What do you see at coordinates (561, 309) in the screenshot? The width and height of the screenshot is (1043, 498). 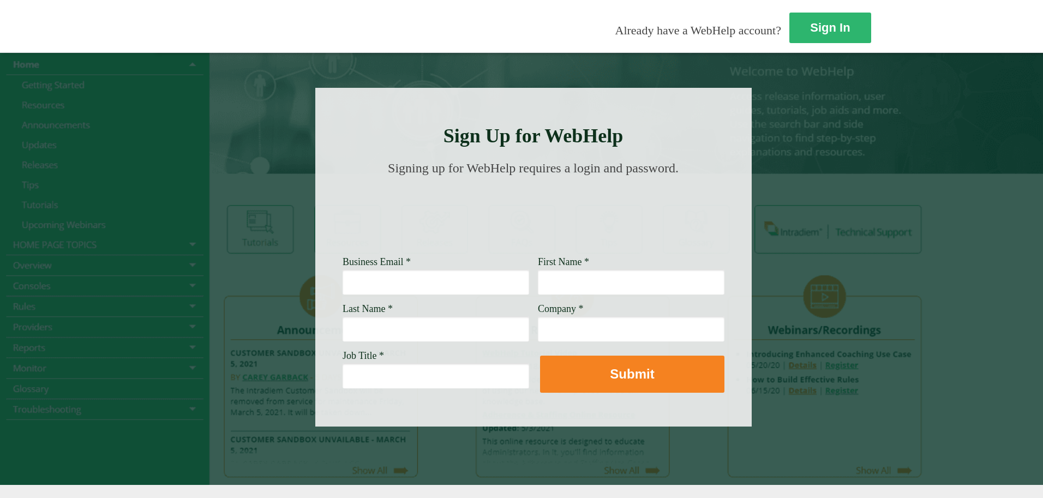 I see `span: Company *` at bounding box center [561, 309].